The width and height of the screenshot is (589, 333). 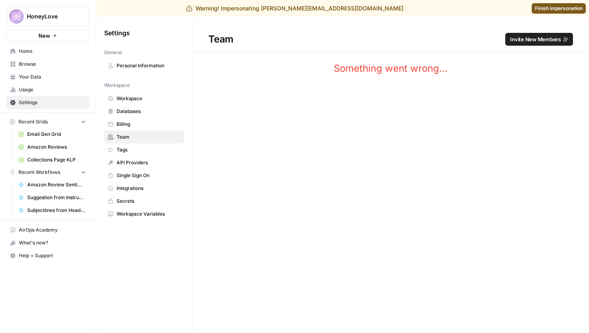 What do you see at coordinates (390, 39) in the screenshot?
I see `div: Team` at bounding box center [390, 39].